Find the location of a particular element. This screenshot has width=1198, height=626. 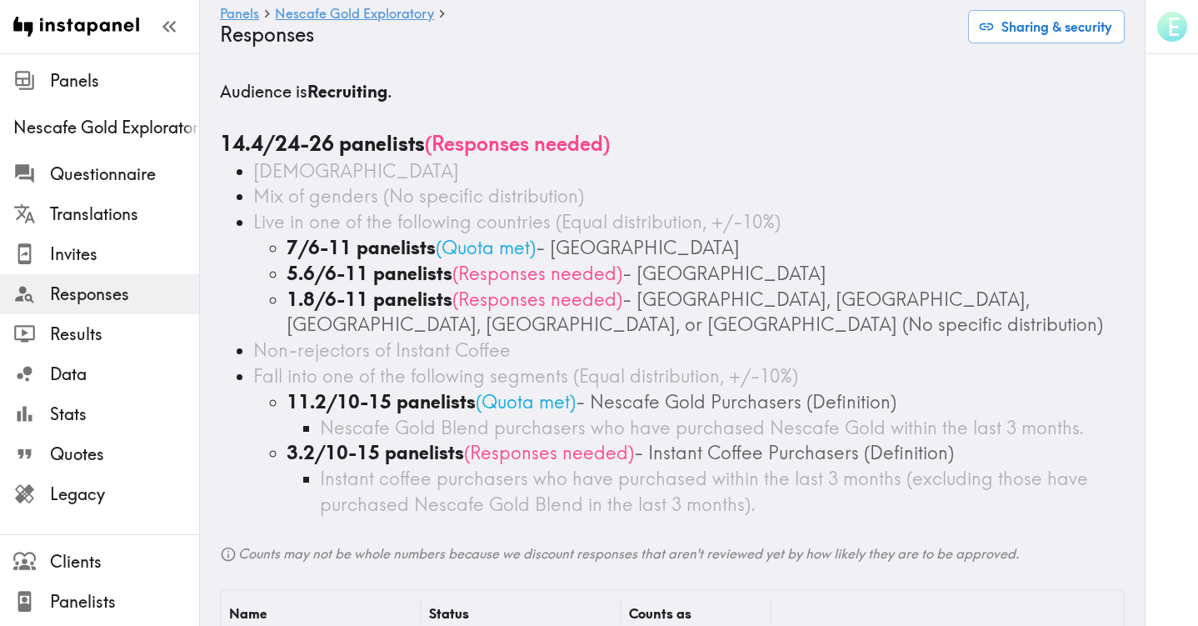

span: Clients is located at coordinates (124, 562).